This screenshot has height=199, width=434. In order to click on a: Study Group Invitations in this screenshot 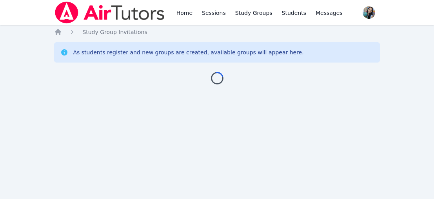, I will do `click(114, 32)`.